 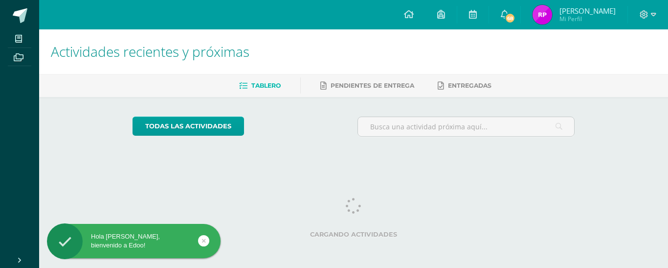 What do you see at coordinates (188, 126) in the screenshot?
I see `a: todas las Actividades` at bounding box center [188, 126].